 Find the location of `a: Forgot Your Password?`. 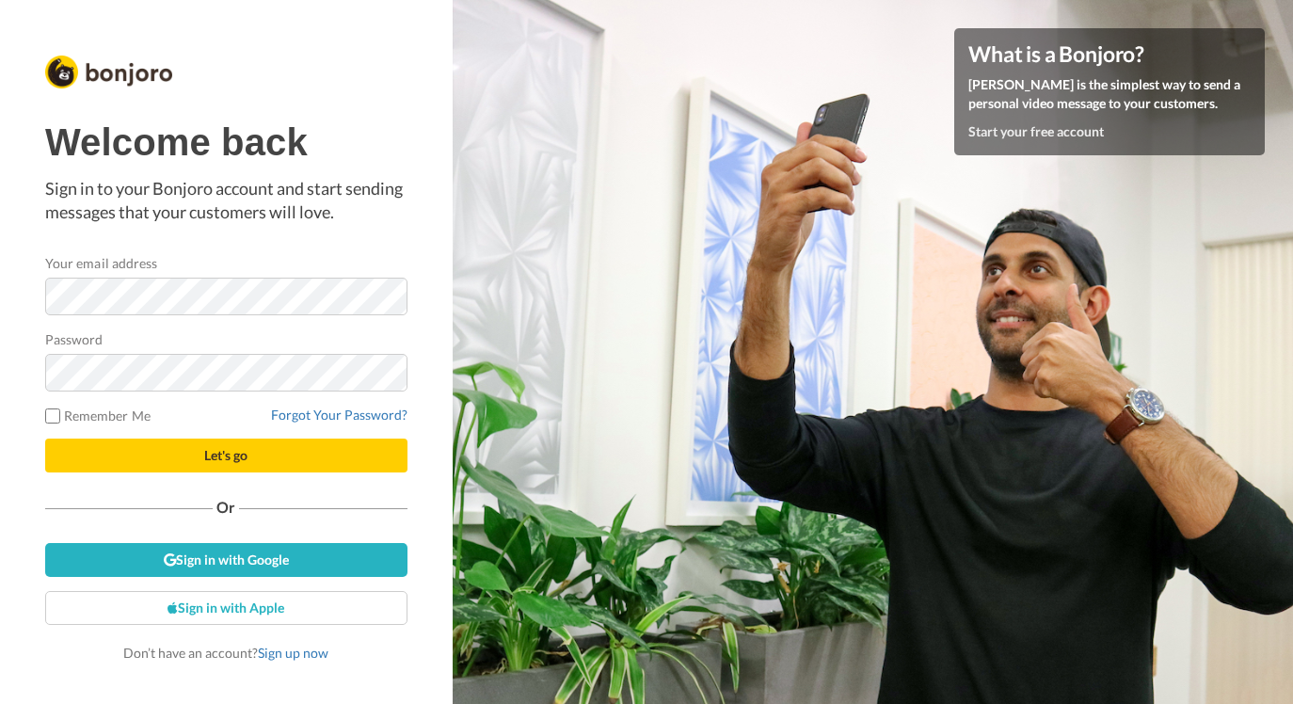

a: Forgot Your Password? is located at coordinates (339, 414).